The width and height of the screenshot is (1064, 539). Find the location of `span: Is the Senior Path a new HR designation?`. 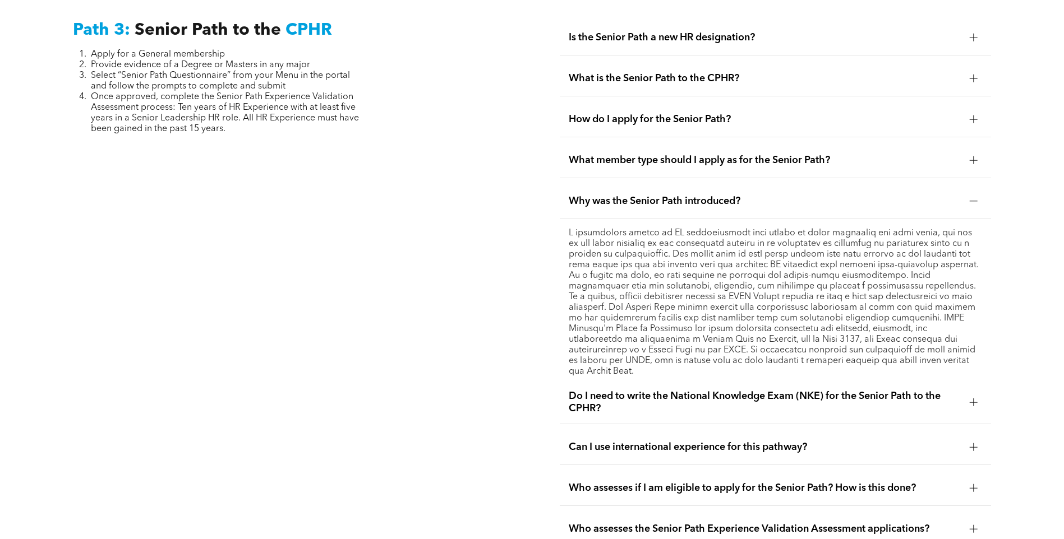

span: Is the Senior Path a new HR designation? is located at coordinates (764, 38).